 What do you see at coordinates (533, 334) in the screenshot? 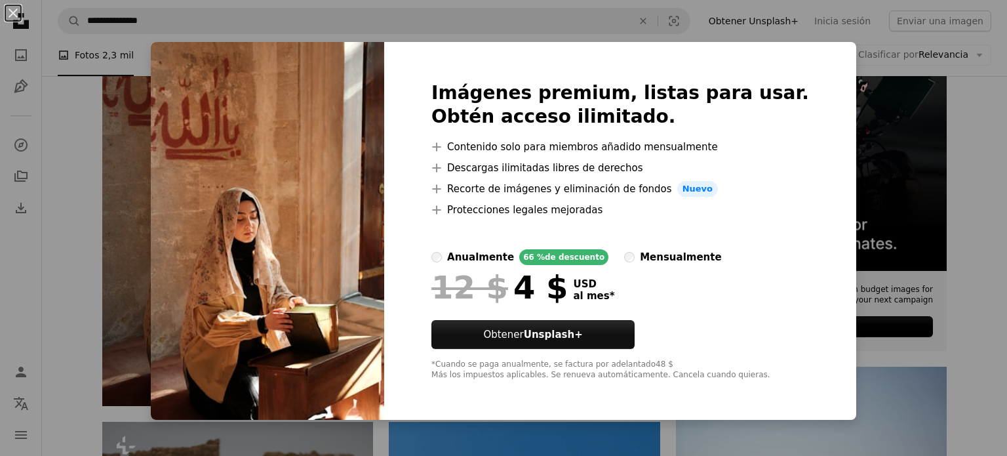
I see `button: ObtenerUnsplash+` at bounding box center [533, 334].